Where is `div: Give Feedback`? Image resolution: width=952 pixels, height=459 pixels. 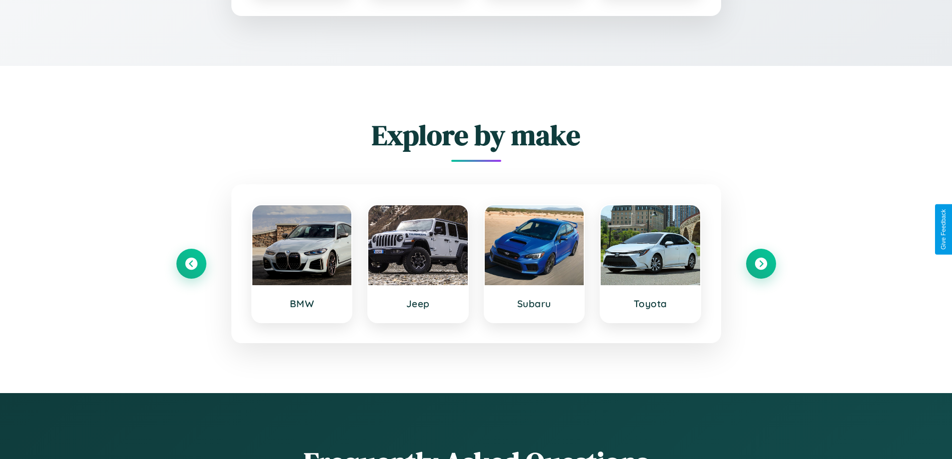 div: Give Feedback is located at coordinates (944, 229).